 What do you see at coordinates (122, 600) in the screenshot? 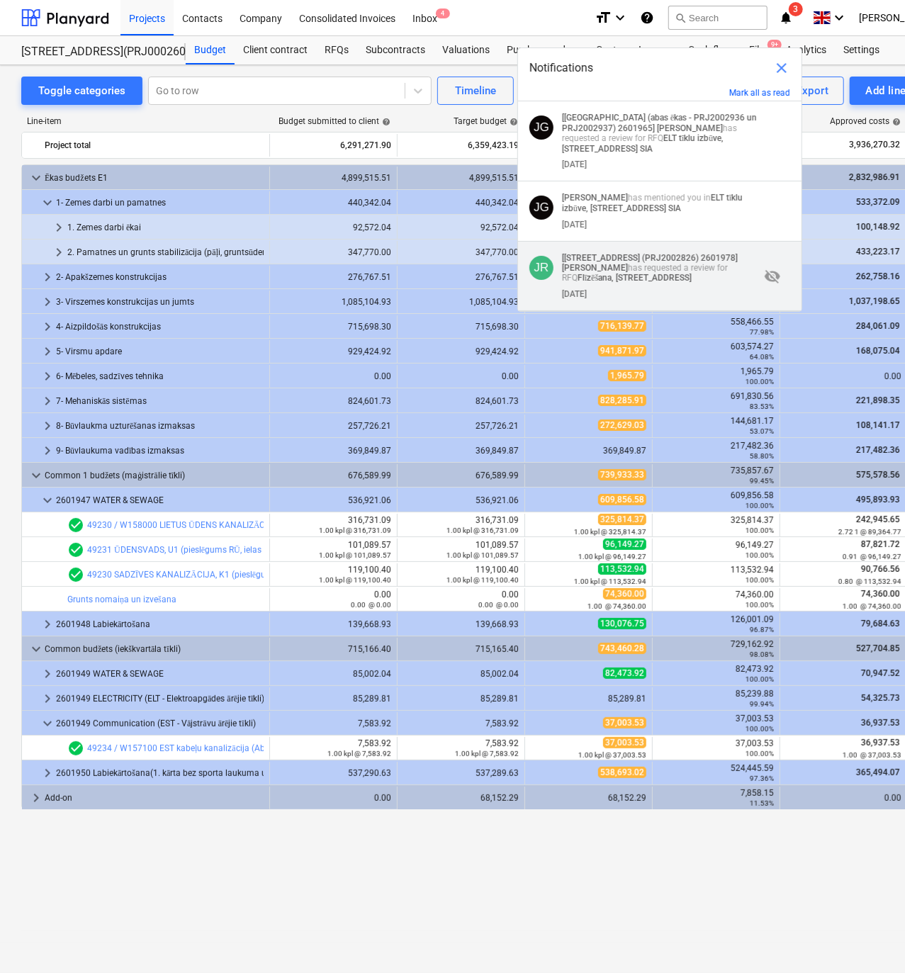
I see `a: Grunts nomaiņa un izvešana` at bounding box center [122, 600].